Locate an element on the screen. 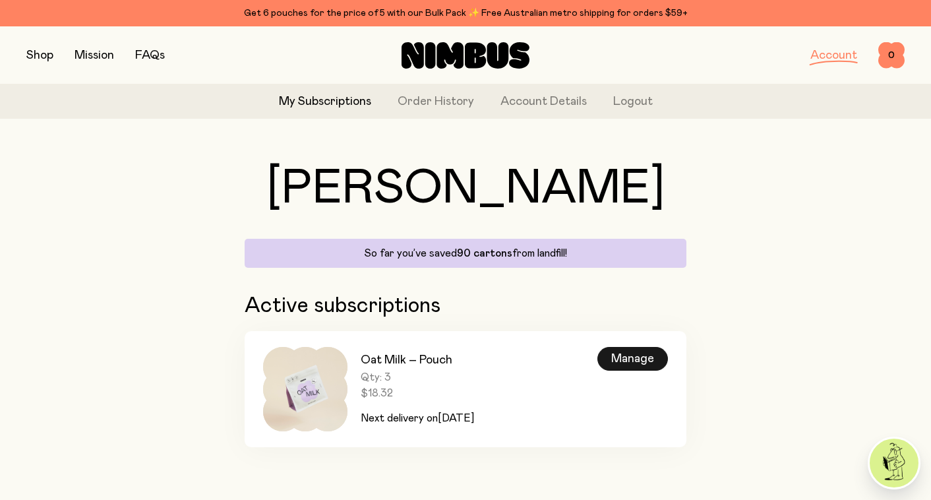 The width and height of the screenshot is (931, 500). button: Logout is located at coordinates (633, 102).